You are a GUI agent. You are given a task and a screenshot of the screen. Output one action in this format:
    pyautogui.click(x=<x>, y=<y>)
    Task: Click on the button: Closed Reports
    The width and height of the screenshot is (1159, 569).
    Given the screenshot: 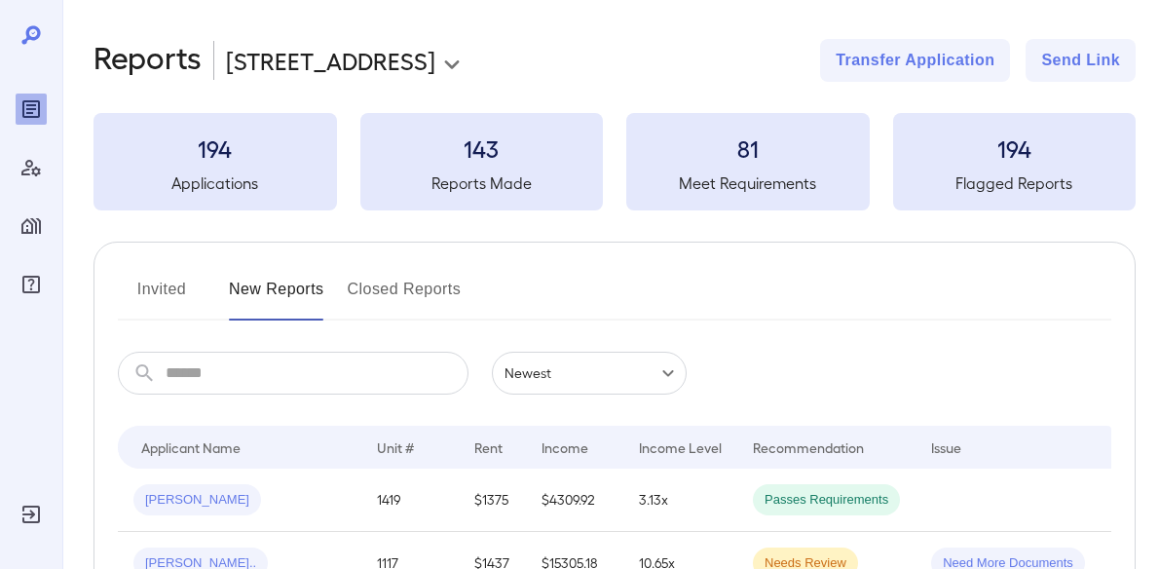 What is the action you would take?
    pyautogui.click(x=404, y=297)
    